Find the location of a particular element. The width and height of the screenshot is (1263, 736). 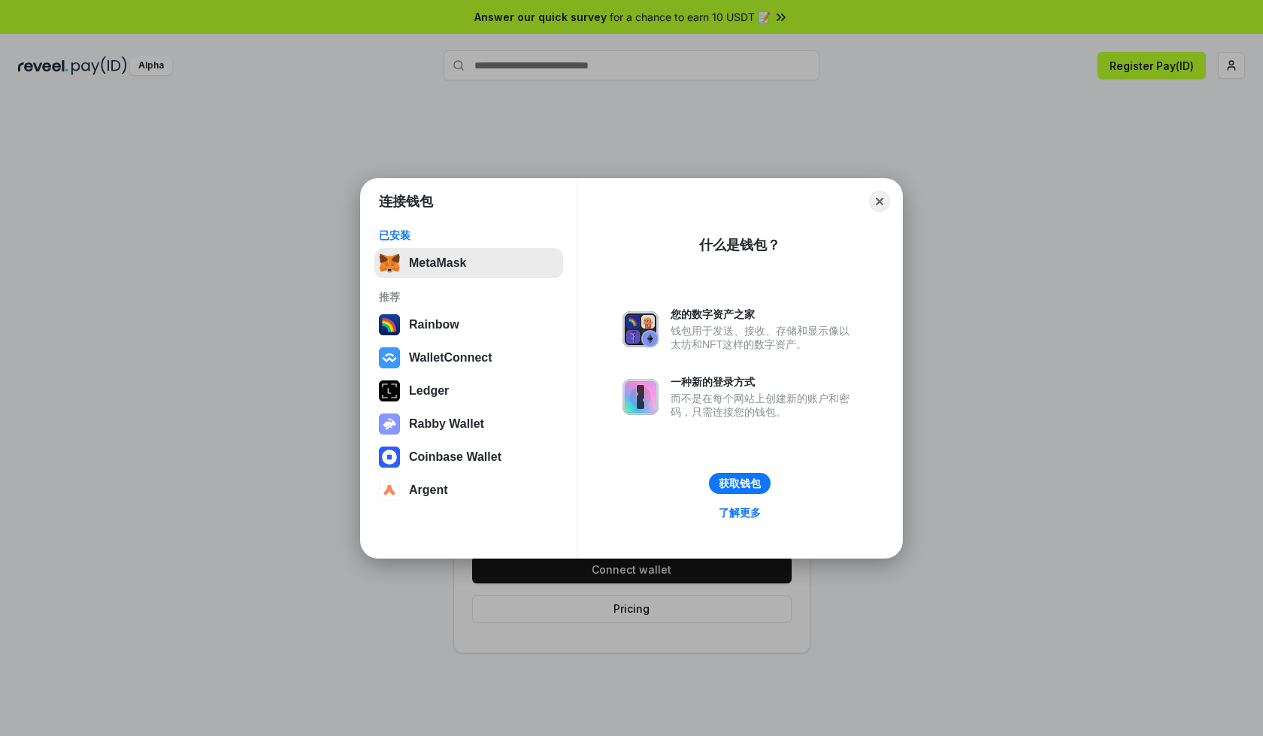

div: 了解更多 is located at coordinates (740, 513).